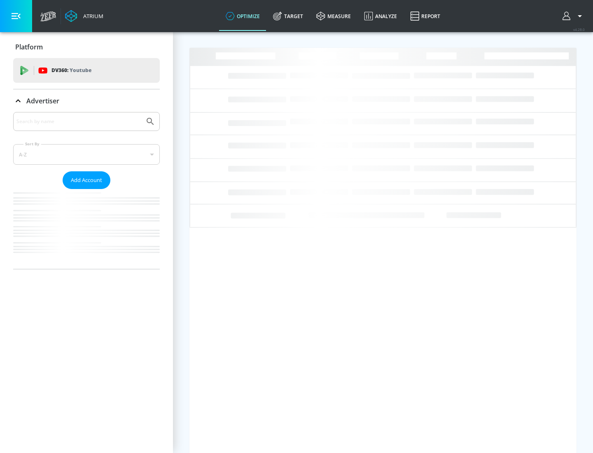  Describe the element at coordinates (71, 70) in the screenshot. I see `p: DV360:` at that location.